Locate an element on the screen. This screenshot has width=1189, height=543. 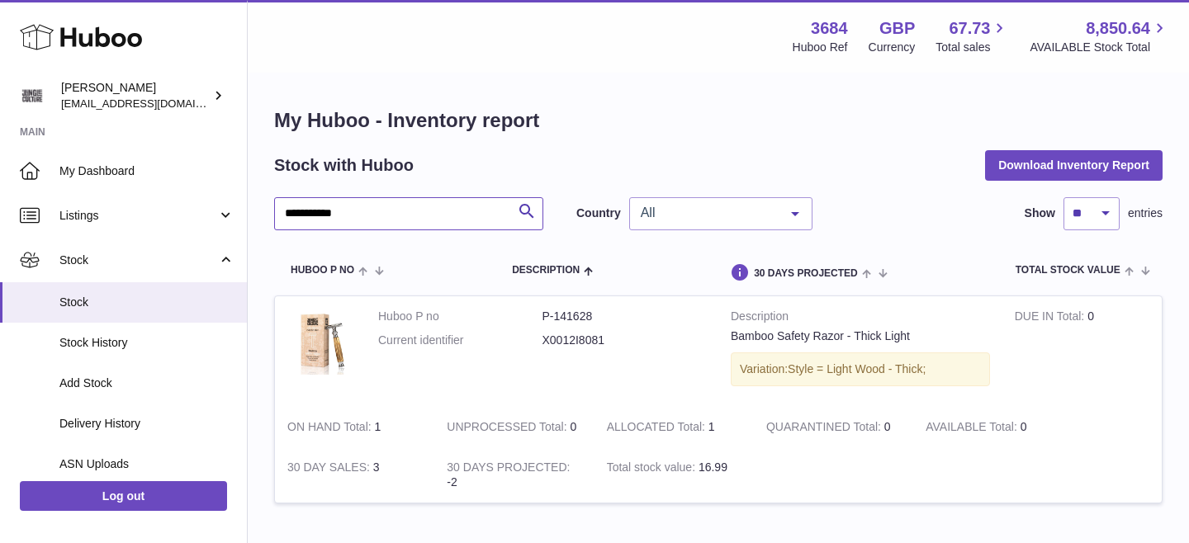
dd: P-141628 is located at coordinates (624, 316).